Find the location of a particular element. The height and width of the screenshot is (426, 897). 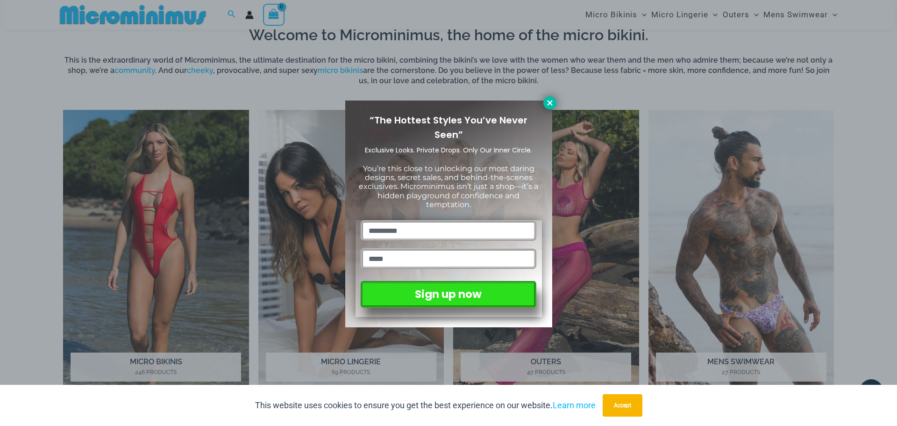

button: Sign up now is located at coordinates (448, 294).